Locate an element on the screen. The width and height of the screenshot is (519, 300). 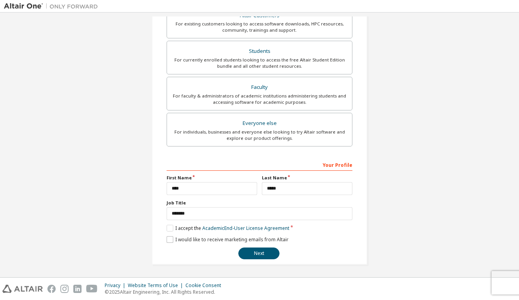
label: I would like to receive marketing emails from Altair is located at coordinates (227, 239).